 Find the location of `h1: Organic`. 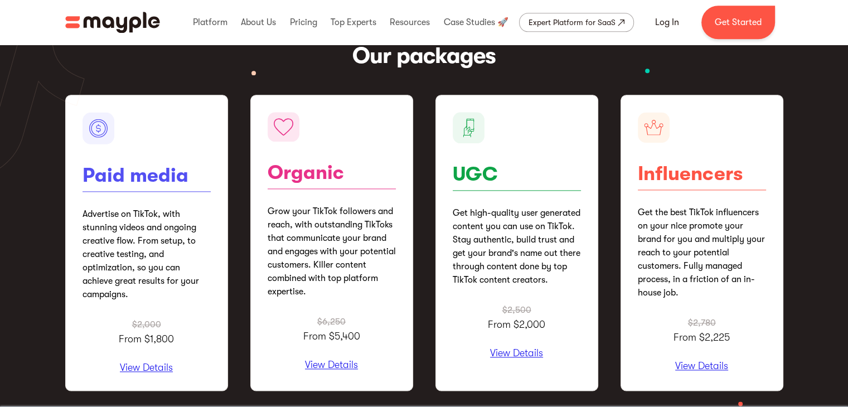

h1: Organic is located at coordinates (332, 173).